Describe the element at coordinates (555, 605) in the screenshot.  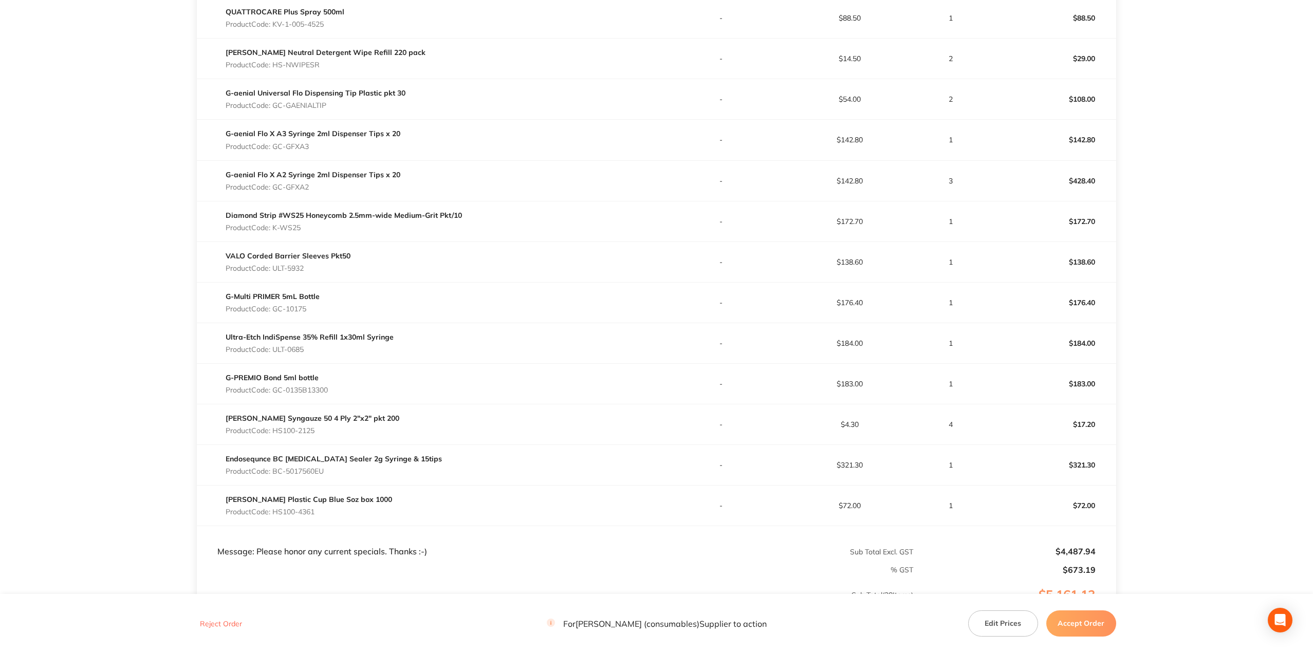
I see `p: Sub Total ( 38 Items)` at that location.